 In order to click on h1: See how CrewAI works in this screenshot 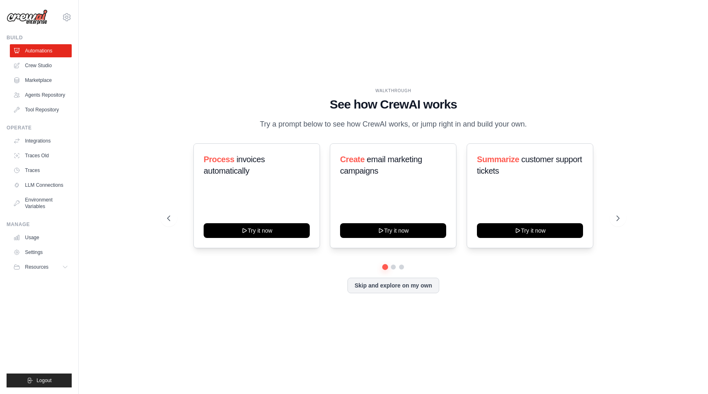, I will do `click(393, 105)`.